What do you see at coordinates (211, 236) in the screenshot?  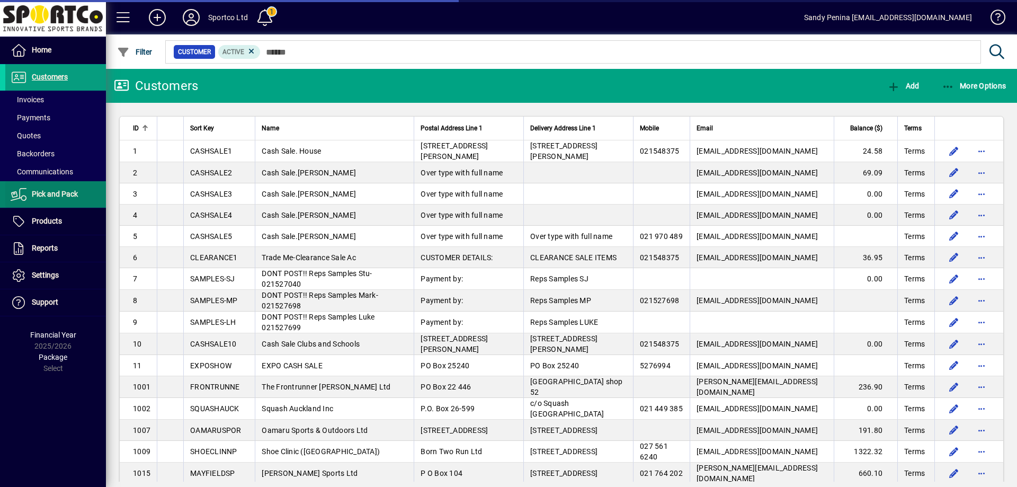 I see `span: CASHSALE5` at bounding box center [211, 236].